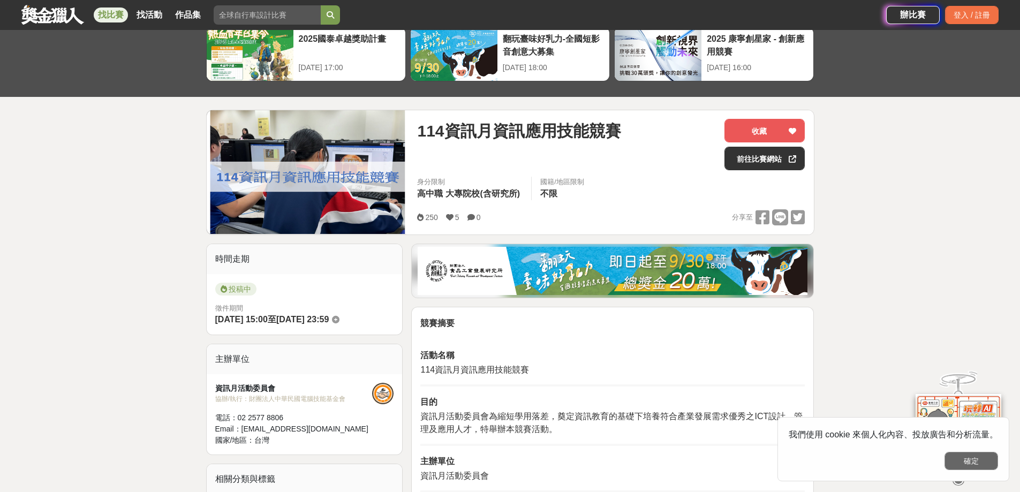  I want to click on span: 0, so click(478, 217).